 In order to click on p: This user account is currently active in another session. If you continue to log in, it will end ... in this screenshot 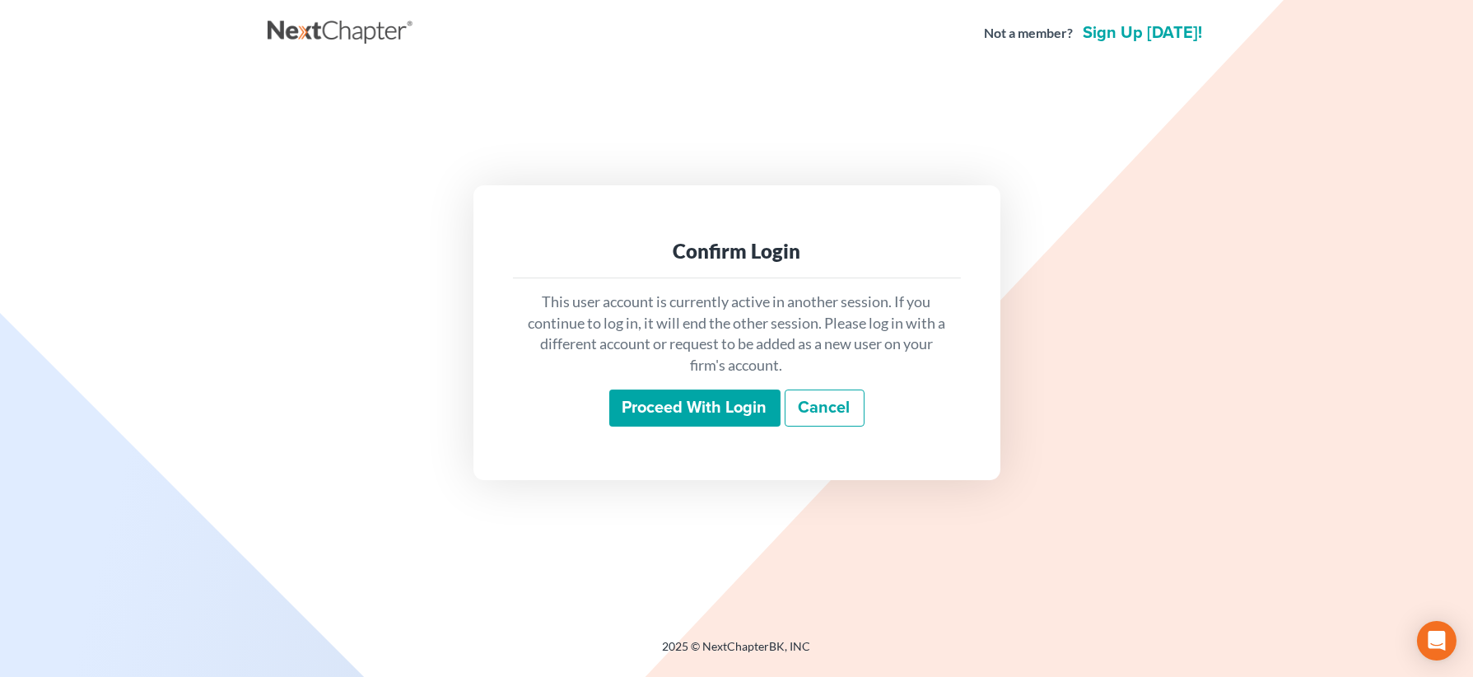, I will do `click(737, 334)`.